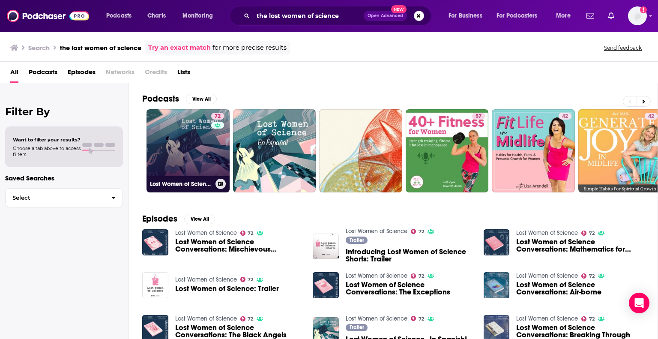 The image size is (658, 339). I want to click on p: Saved Searches, so click(64, 178).